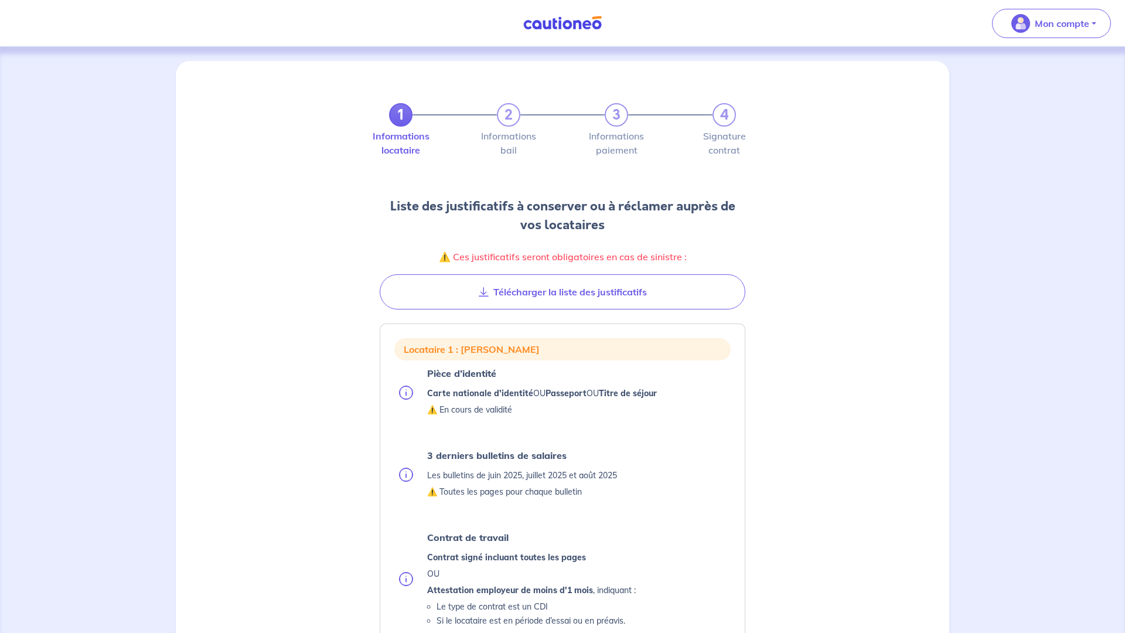 Image resolution: width=1125 pixels, height=633 pixels. What do you see at coordinates (628, 393) in the screenshot?
I see `strong: Titre de séjour` at bounding box center [628, 393].